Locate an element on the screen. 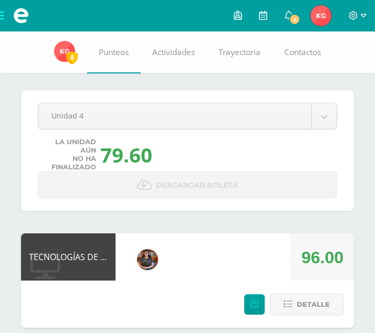  a: Unidad 4 is located at coordinates (187, 116).